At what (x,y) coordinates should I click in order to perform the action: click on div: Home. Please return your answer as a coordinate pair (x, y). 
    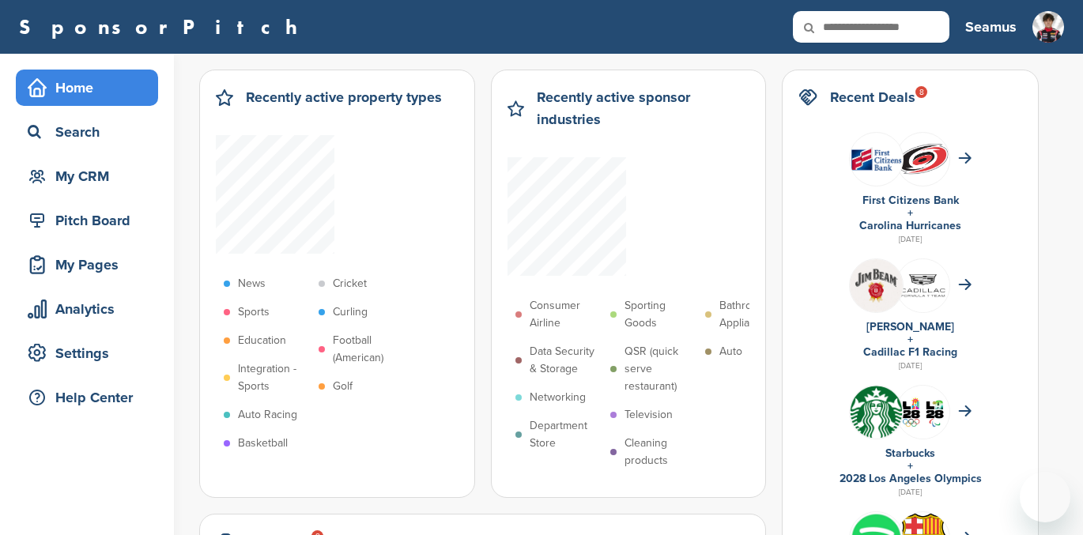
    Looking at the image, I should click on (91, 88).